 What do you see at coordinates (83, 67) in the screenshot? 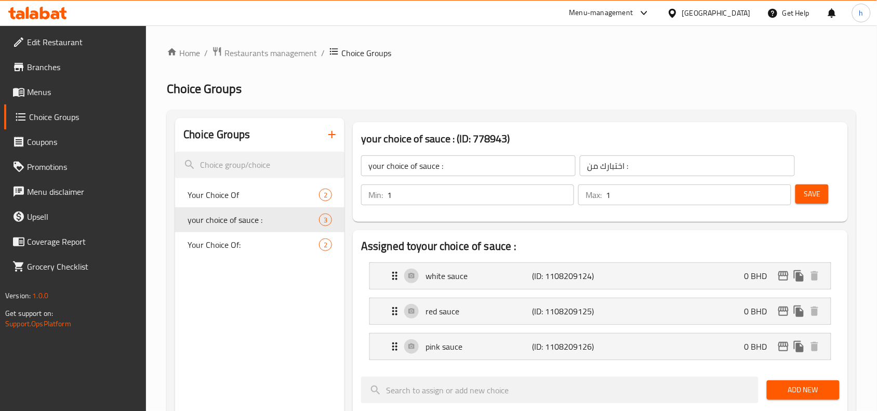
I see `span: Branches` at bounding box center [83, 67].